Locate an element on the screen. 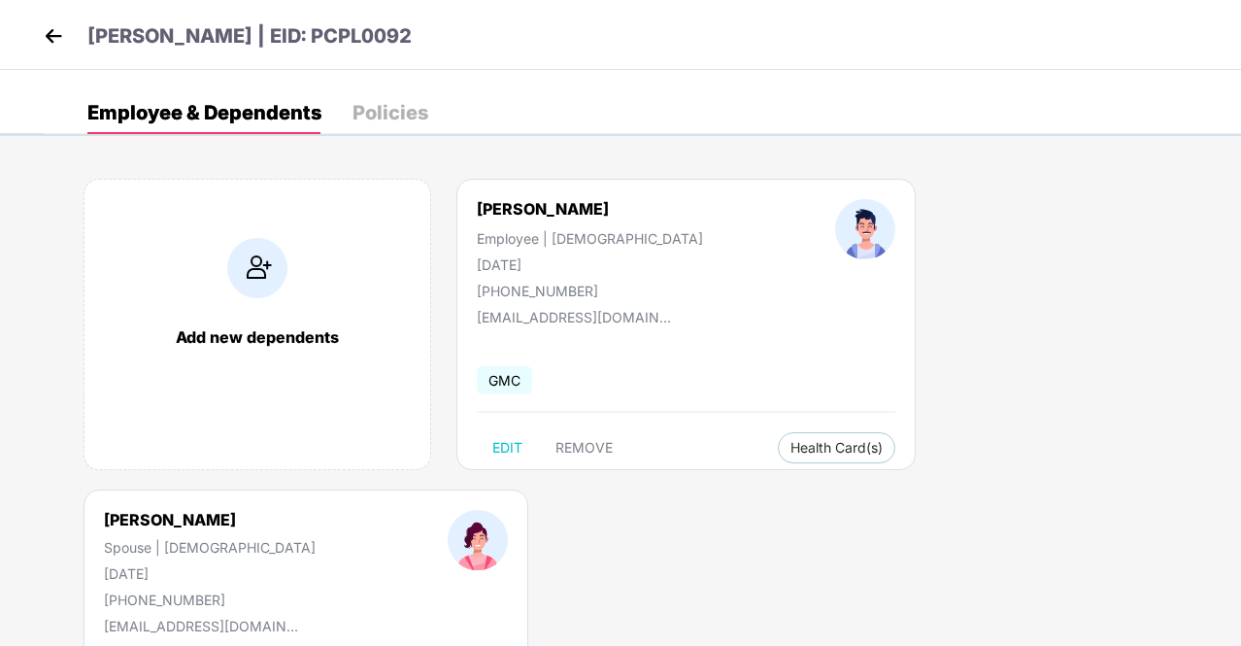 This screenshot has height=646, width=1241. div: Add new dependents is located at coordinates (257, 337).